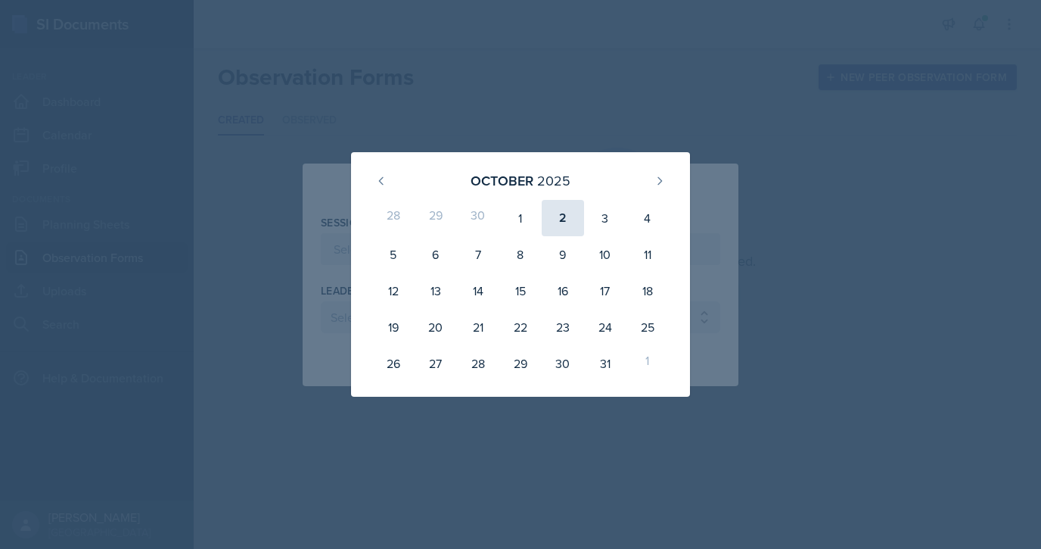 The height and width of the screenshot is (549, 1041). I want to click on div: 24, so click(605, 327).